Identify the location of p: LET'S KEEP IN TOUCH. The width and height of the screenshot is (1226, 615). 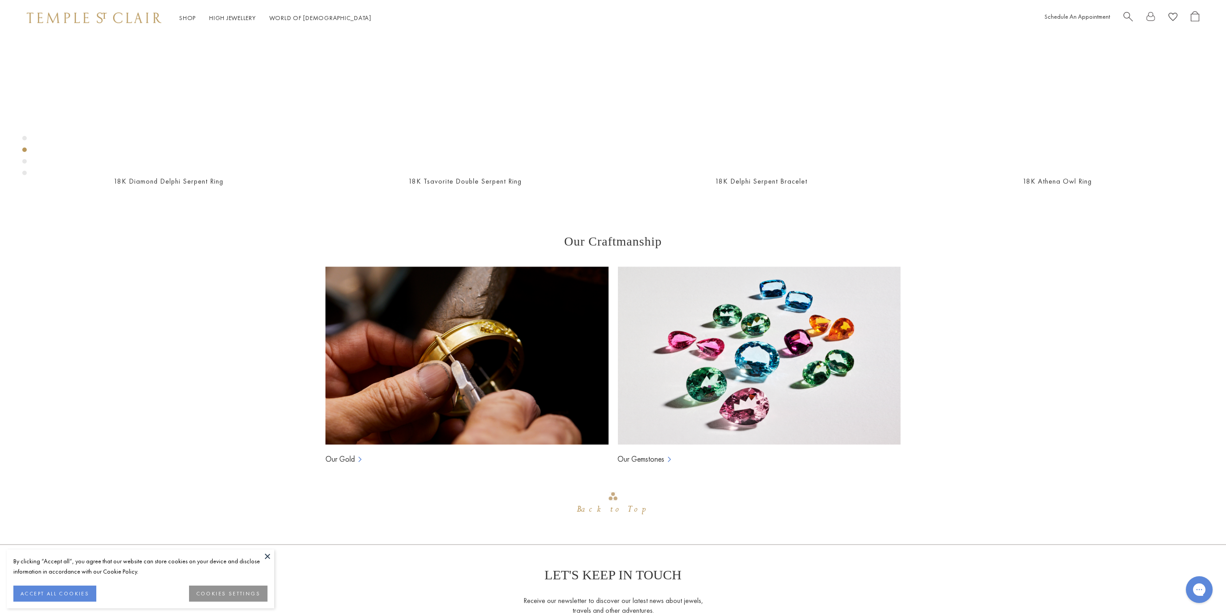
(613, 575).